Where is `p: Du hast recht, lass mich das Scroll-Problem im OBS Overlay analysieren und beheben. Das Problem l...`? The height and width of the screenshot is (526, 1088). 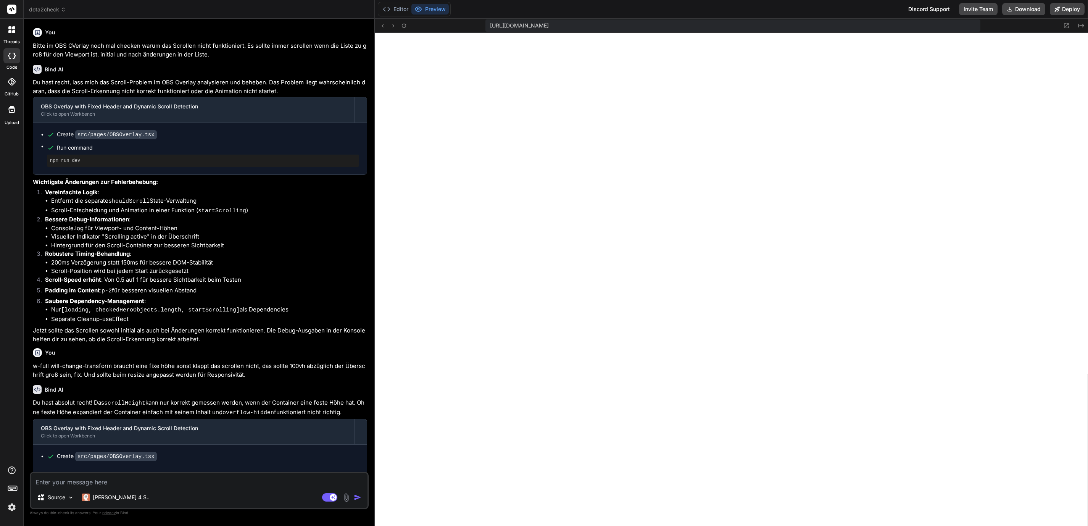
p: Du hast recht, lass mich das Scroll-Problem im OBS Overlay analysieren und beheben. Das Problem l... is located at coordinates (200, 87).